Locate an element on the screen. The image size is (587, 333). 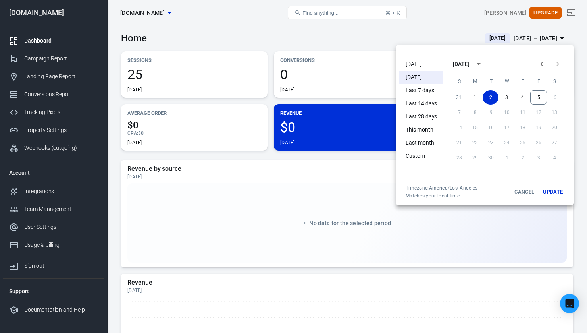
span: Wednesday is located at coordinates (507, 81).